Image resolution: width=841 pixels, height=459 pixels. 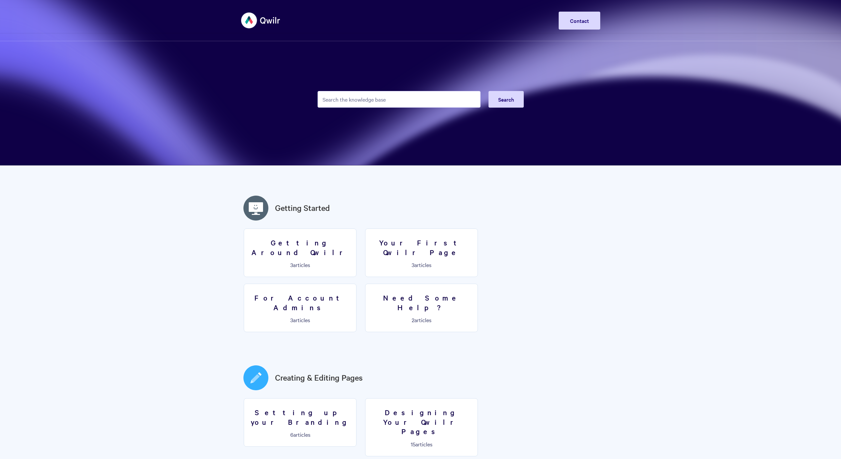 I want to click on a: Your First Qwilr Page 3articles, so click(x=421, y=253).